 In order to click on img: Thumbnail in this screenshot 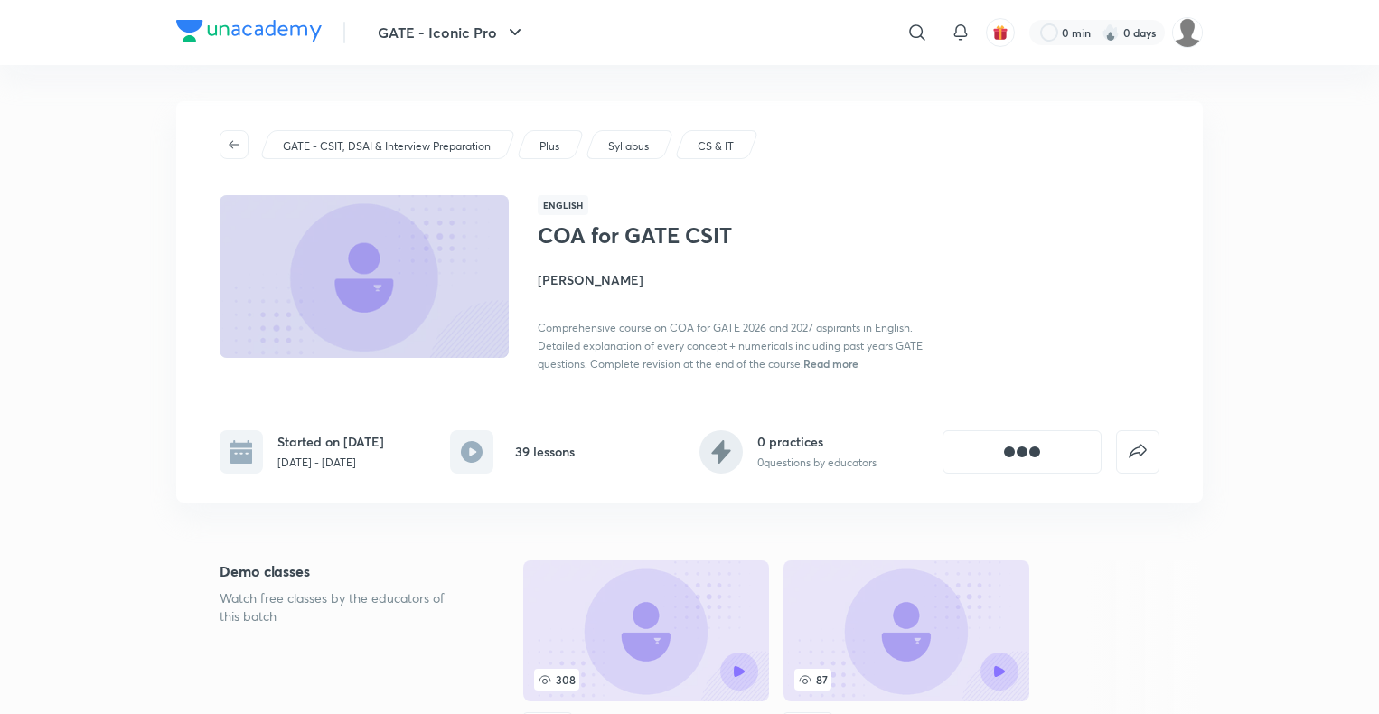, I will do `click(364, 277)`.